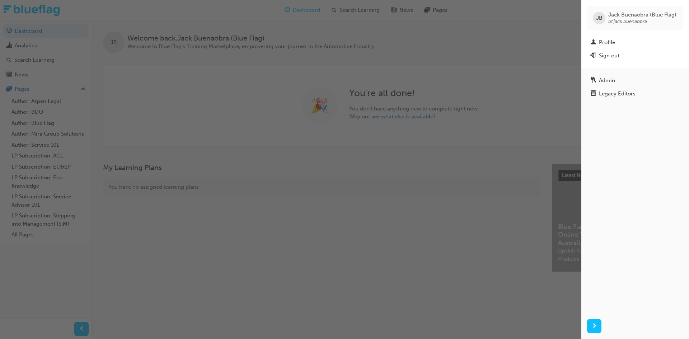  What do you see at coordinates (636, 56) in the screenshot?
I see `button: Sign out` at bounding box center [636, 56].